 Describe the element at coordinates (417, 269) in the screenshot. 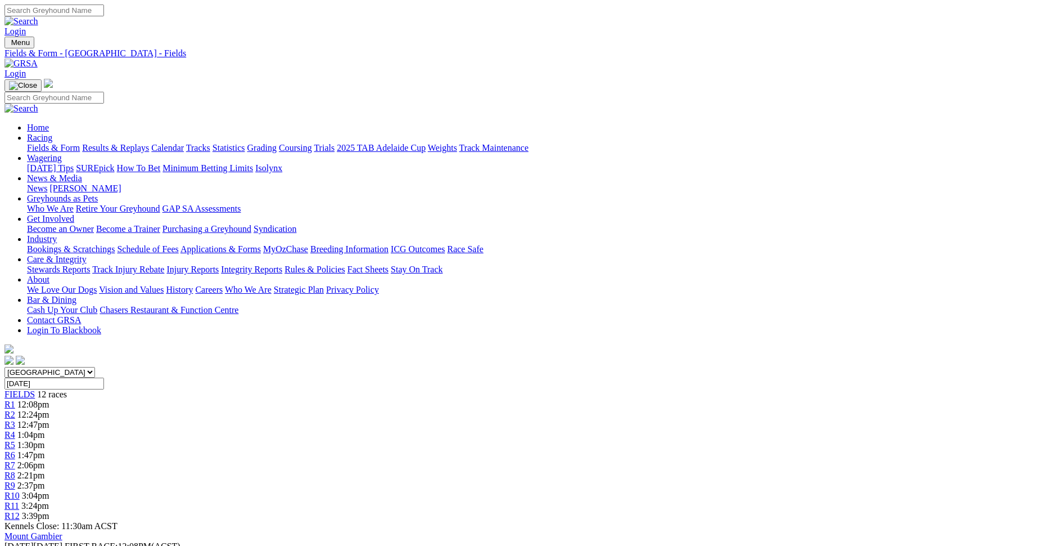

I see `a: Stay On Track` at that location.